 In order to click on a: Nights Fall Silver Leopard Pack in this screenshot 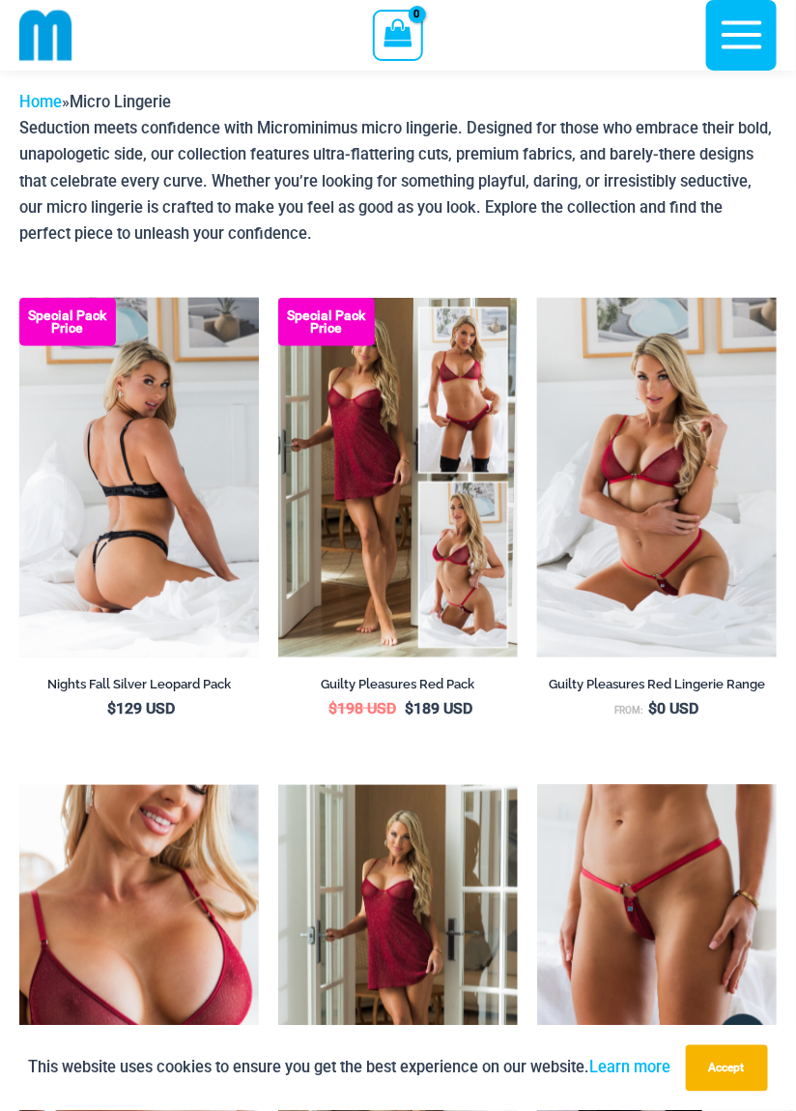, I will do `click(139, 687)`.